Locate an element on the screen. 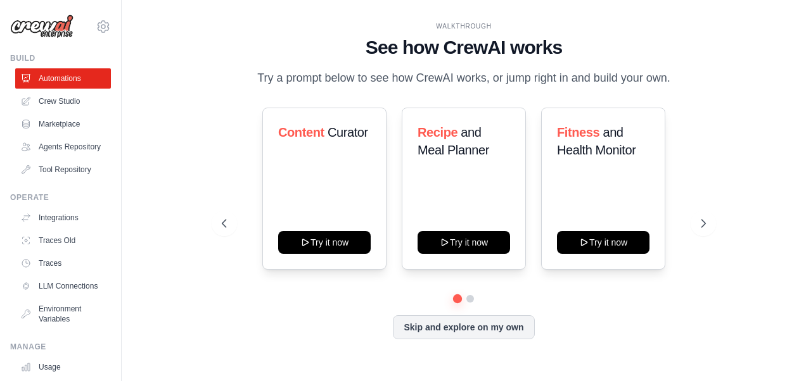  a: LLM Connections is located at coordinates (63, 286).